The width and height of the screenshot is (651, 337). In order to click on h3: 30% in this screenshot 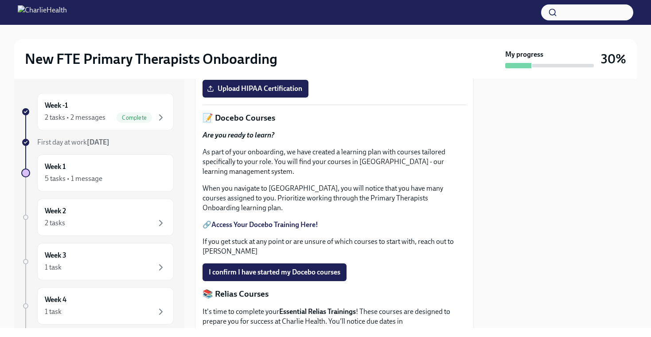, I will do `click(613, 59)`.